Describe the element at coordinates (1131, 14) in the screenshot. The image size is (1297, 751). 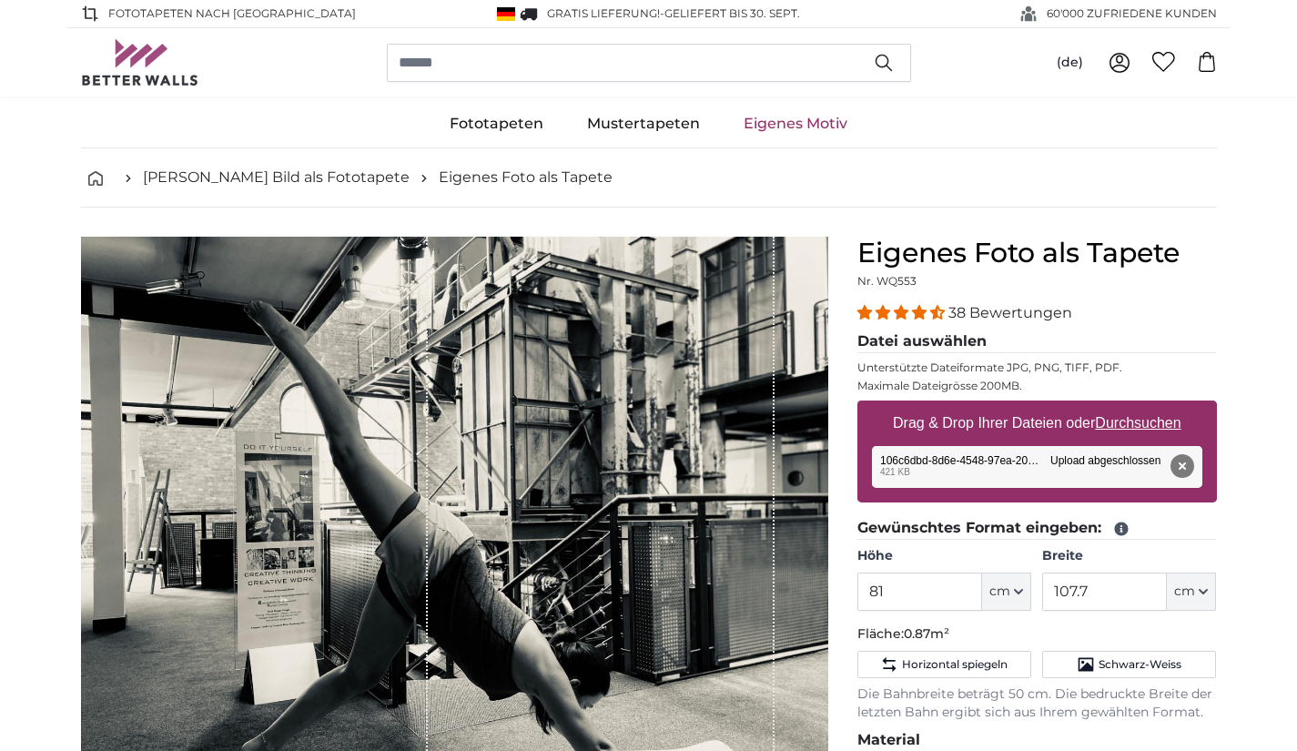
I see `span: 60'000 ZUFRIEDENE KUNDEN` at that location.